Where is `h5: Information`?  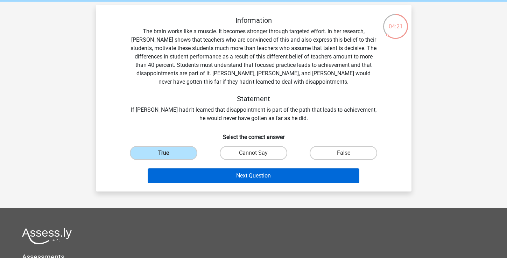
h5: Information is located at coordinates (254, 20).